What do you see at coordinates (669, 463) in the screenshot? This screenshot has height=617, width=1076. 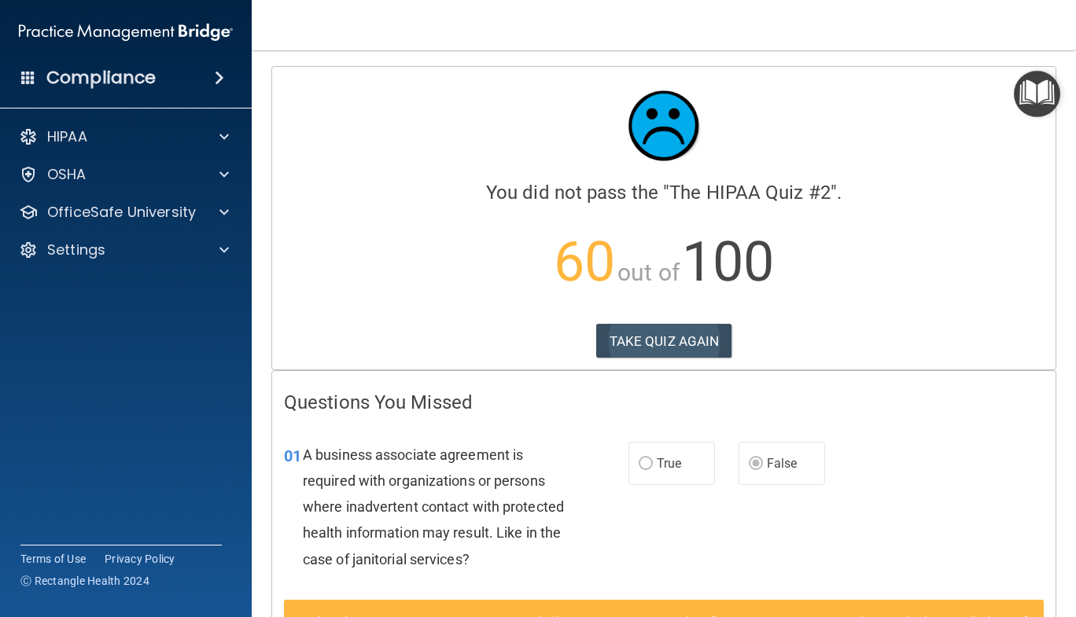 I see `span: True` at bounding box center [669, 463].